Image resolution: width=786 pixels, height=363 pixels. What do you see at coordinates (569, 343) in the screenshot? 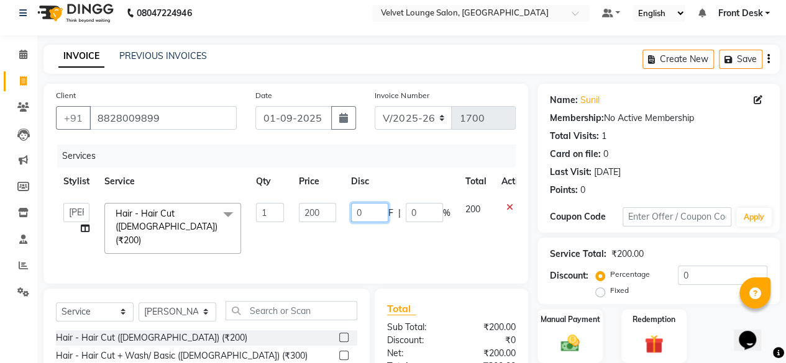
I see `img: _cash.svg` at bounding box center [569, 343].